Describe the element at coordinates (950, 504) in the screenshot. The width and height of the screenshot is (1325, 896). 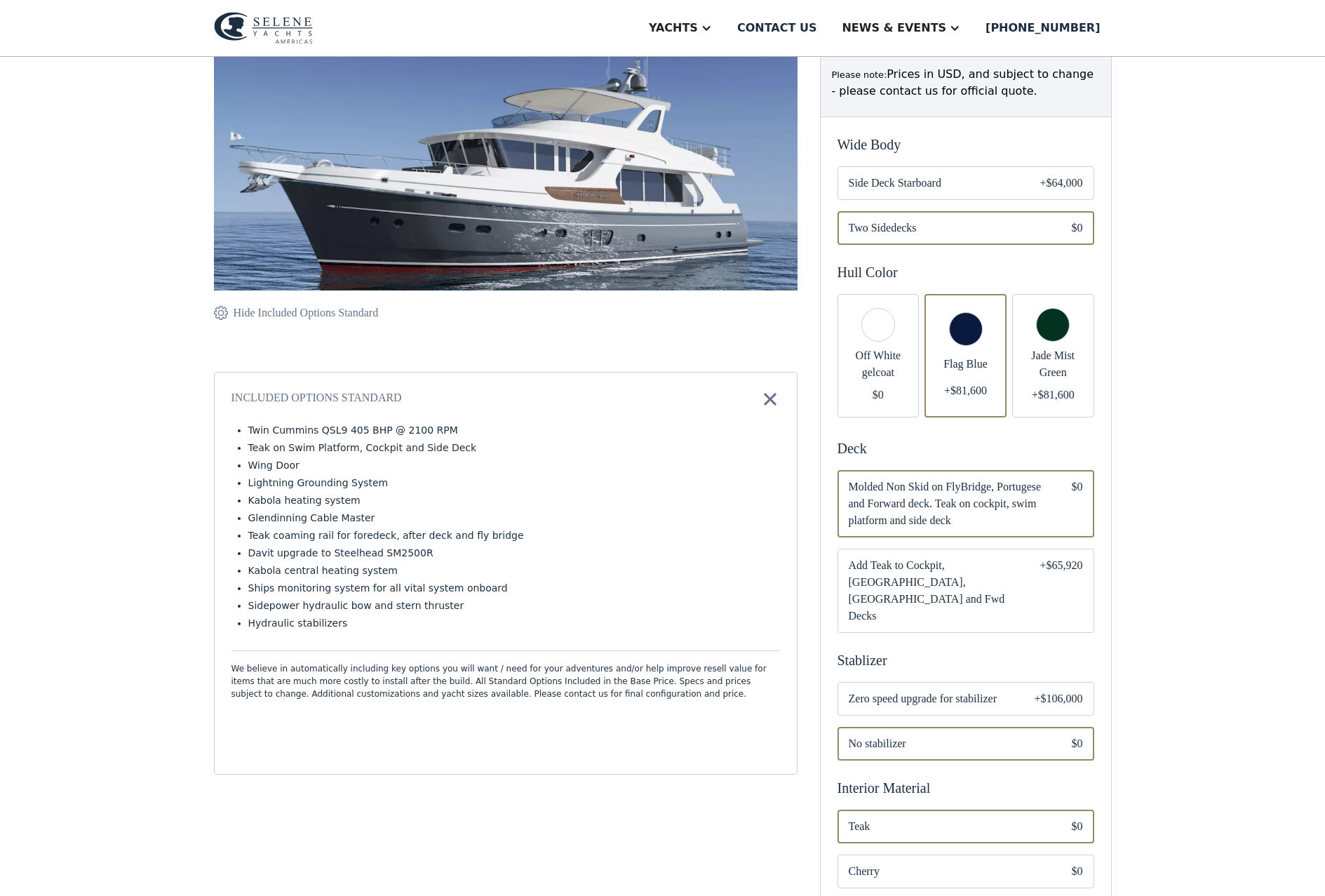
I see `span: Molded Non Skid on FlyBridge, Portugese and Forward deck. Teak on cockpit, swim platform and side...` at that location.